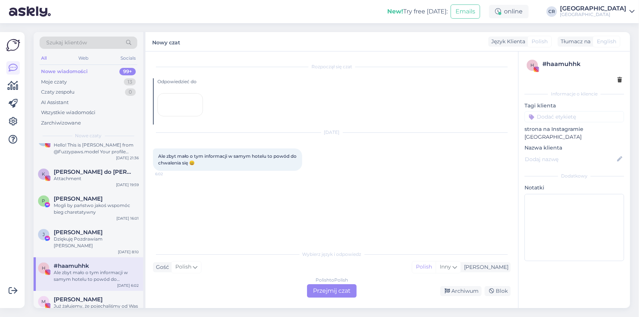  I want to click on div: online, so click(509, 12).